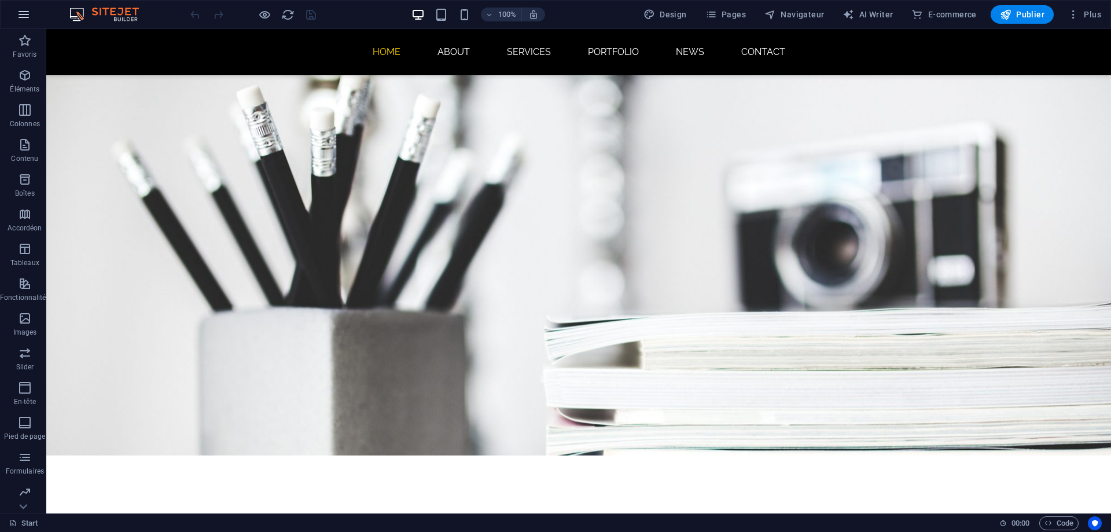 The image size is (1111, 532). Describe the element at coordinates (288, 14) in the screenshot. I see `button: reload` at that location.